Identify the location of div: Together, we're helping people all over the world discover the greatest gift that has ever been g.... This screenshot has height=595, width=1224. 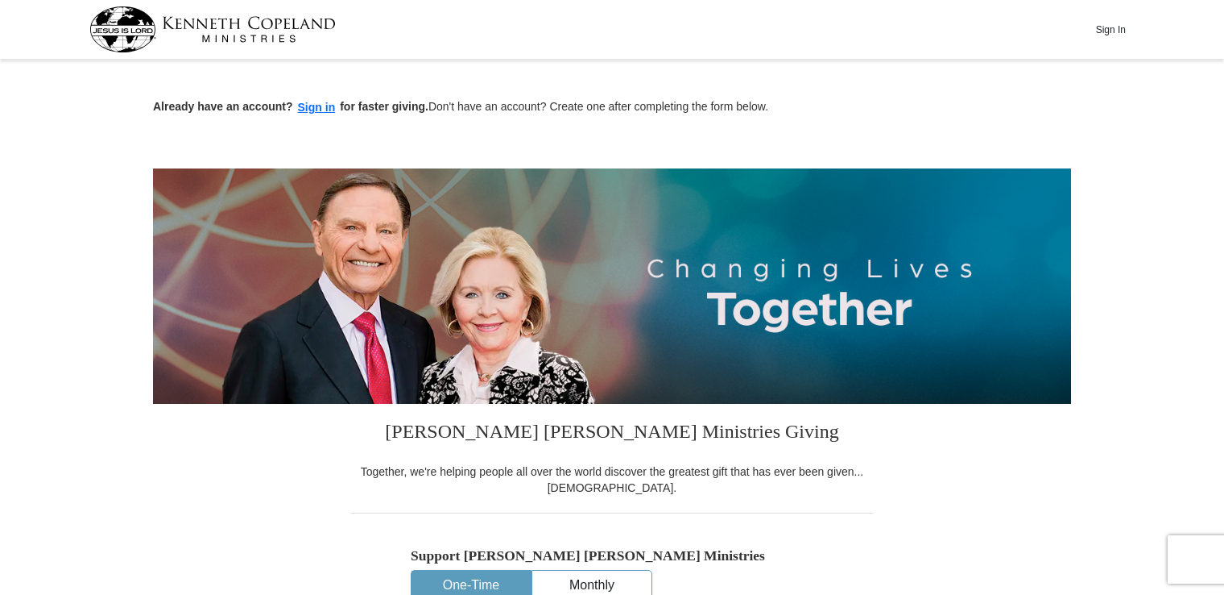
(612, 479).